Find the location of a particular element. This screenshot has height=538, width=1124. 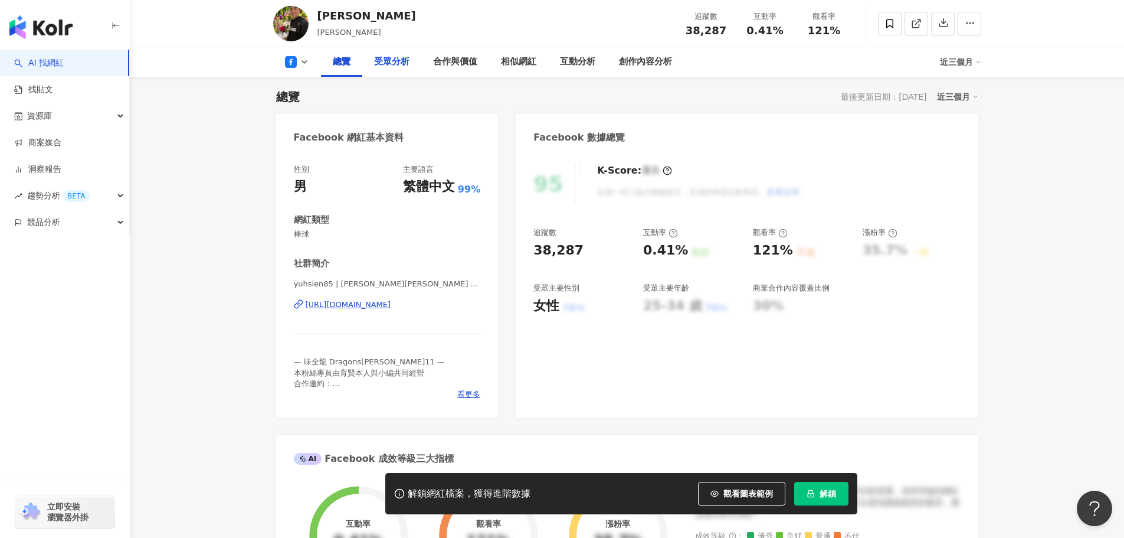

span: 看更多 is located at coordinates (469, 394).